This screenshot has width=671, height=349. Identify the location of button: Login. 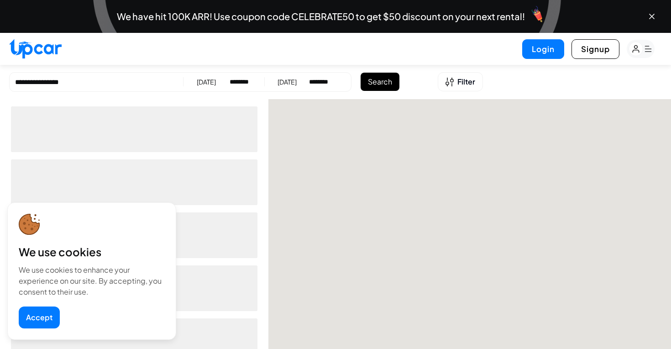
(543, 49).